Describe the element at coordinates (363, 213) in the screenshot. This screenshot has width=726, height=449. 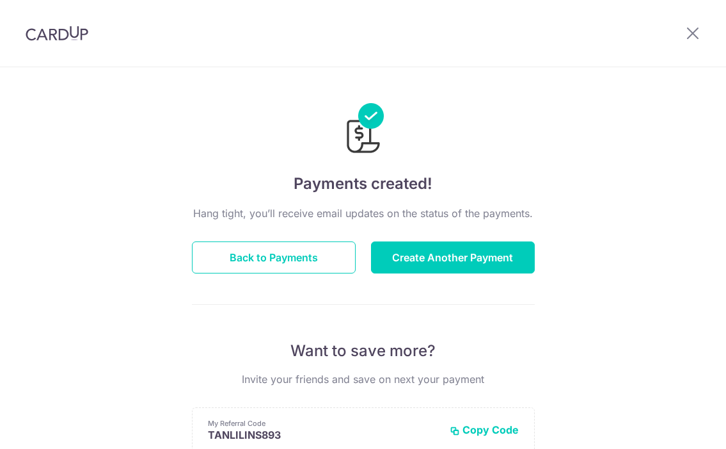
I see `p: Hang tight, you’ll receive email updates on the status of the payments.` at that location.